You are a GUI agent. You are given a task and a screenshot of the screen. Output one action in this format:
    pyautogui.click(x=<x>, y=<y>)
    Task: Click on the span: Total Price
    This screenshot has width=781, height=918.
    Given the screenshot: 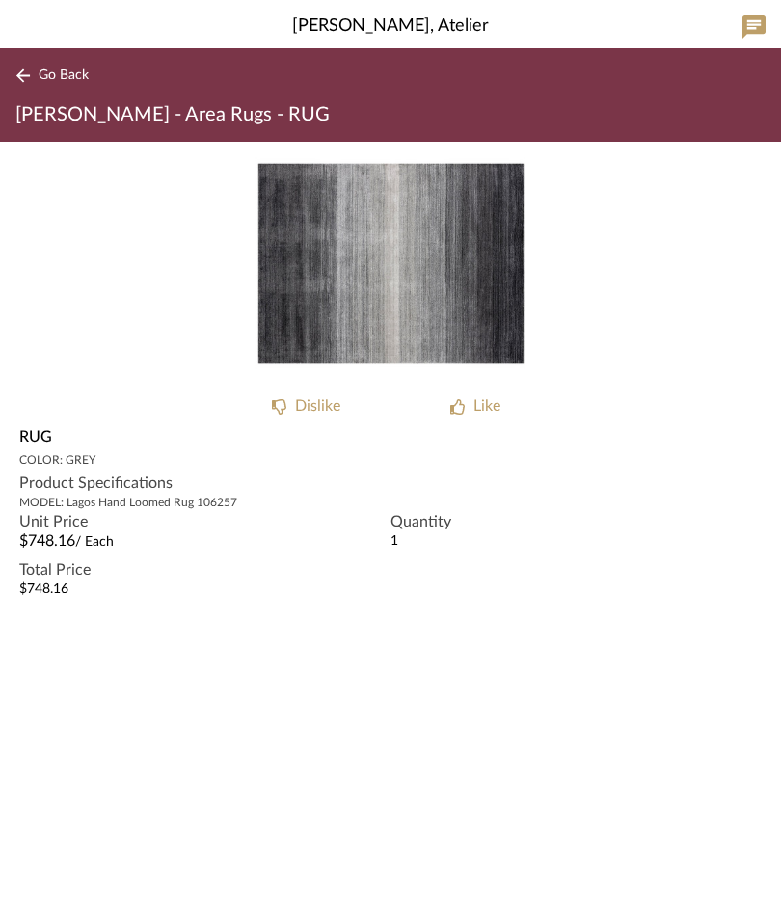 What is the action you would take?
    pyautogui.click(x=298, y=570)
    